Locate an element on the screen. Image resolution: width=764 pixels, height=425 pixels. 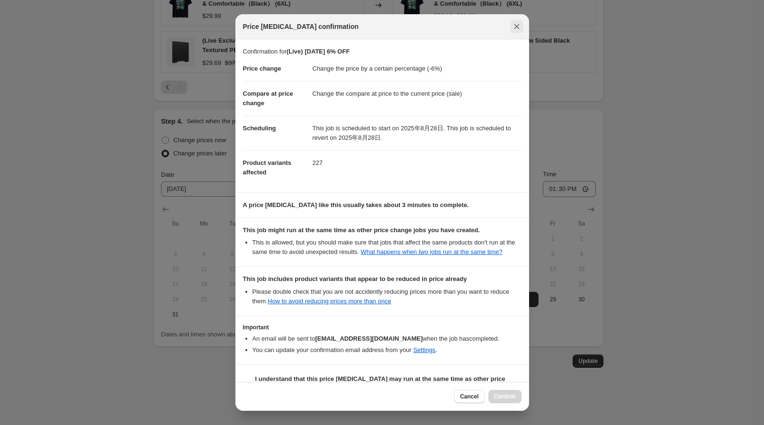
span: Price change is located at coordinates (262, 68).